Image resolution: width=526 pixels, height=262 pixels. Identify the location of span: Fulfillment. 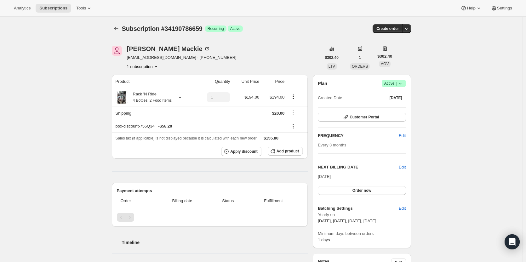
(273, 201).